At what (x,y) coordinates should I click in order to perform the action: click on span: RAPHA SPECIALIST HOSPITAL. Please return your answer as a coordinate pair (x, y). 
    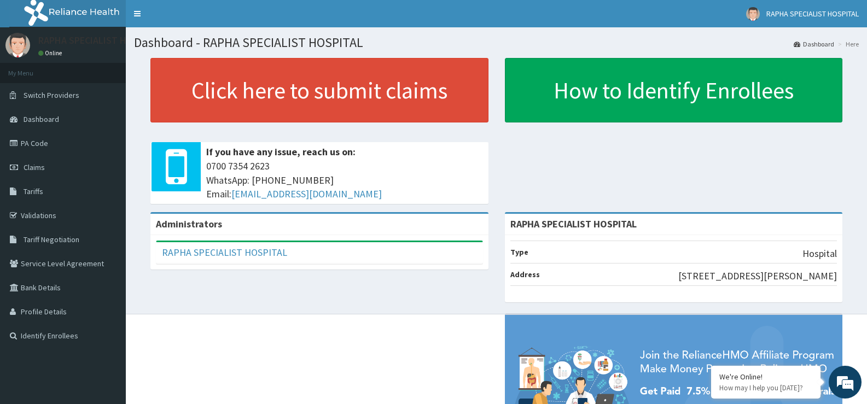
    Looking at the image, I should click on (812, 14).